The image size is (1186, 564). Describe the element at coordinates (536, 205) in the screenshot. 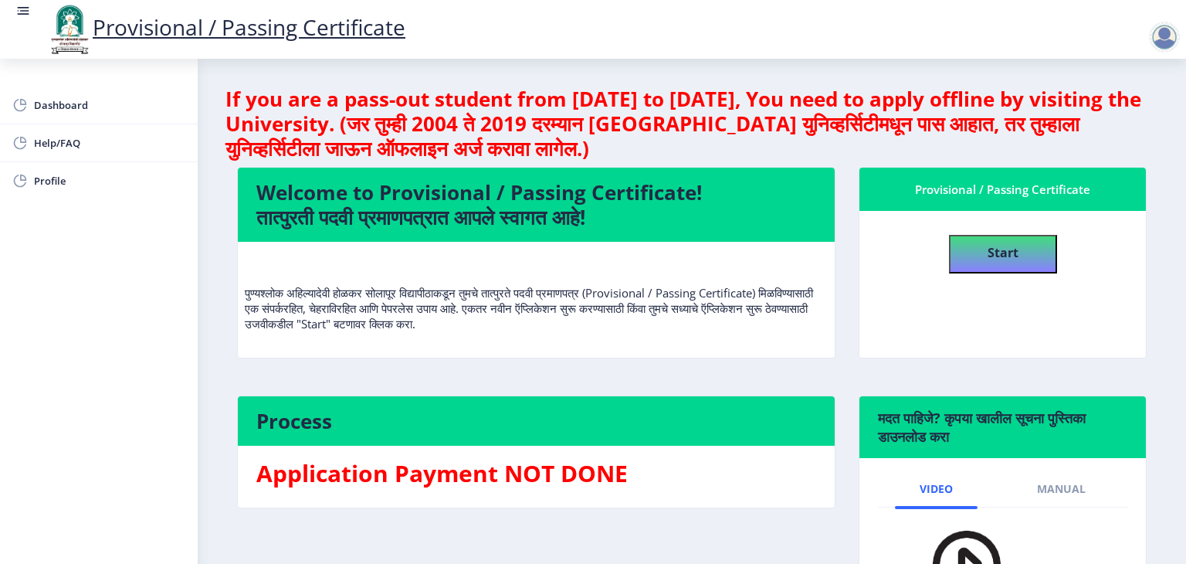

I see `h4: Welcome to Provisional / Passing Certificate! तात्पुरती पदवी प्रमाणपत्रात आपले स्वागत आहे!` at that location.